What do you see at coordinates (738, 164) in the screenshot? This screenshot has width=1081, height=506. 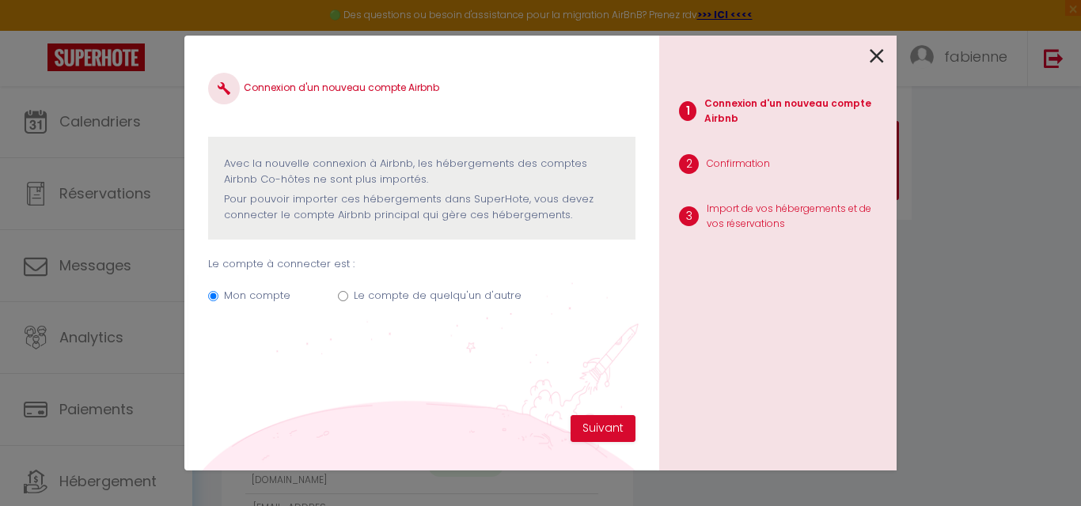 I see `p: Confirmation` at bounding box center [738, 164].